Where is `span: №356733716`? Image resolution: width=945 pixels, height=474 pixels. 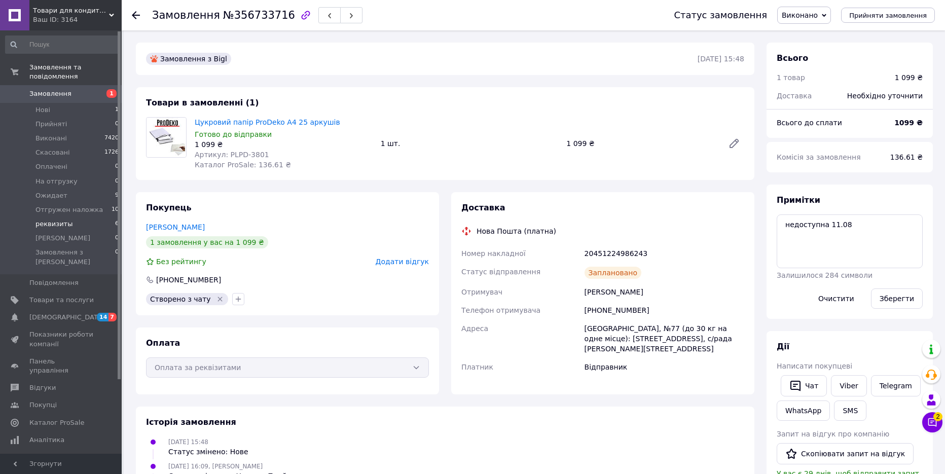
span: №356733716 is located at coordinates (259, 15).